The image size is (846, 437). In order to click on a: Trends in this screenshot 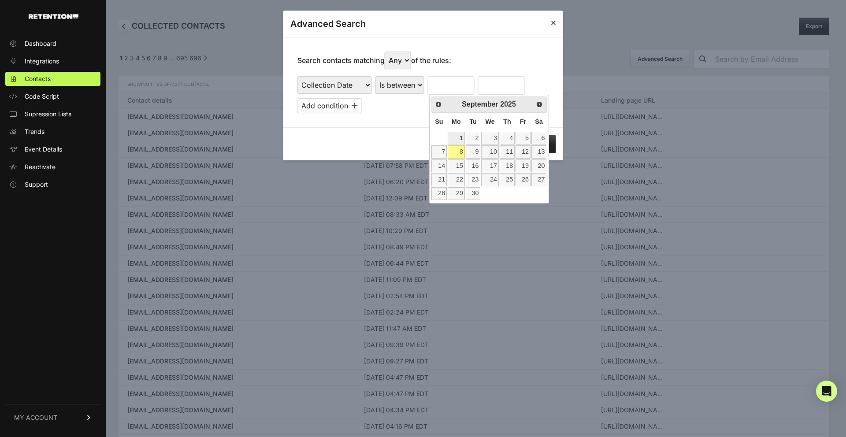, I will do `click(53, 132)`.